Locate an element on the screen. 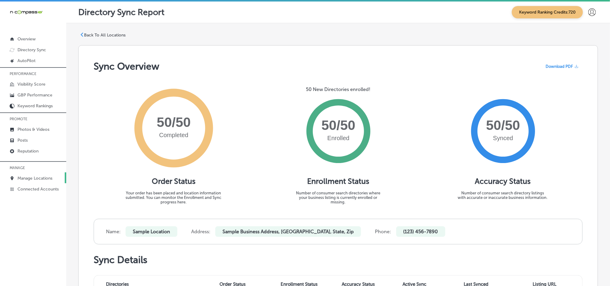 This screenshot has width=610, height=286. p: GBP Performance is located at coordinates (35, 95).